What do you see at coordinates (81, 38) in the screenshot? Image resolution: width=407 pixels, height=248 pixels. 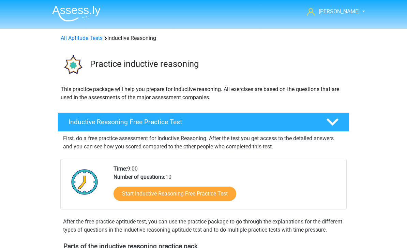 I see `a: All Aptitude Tests` at bounding box center [81, 38].